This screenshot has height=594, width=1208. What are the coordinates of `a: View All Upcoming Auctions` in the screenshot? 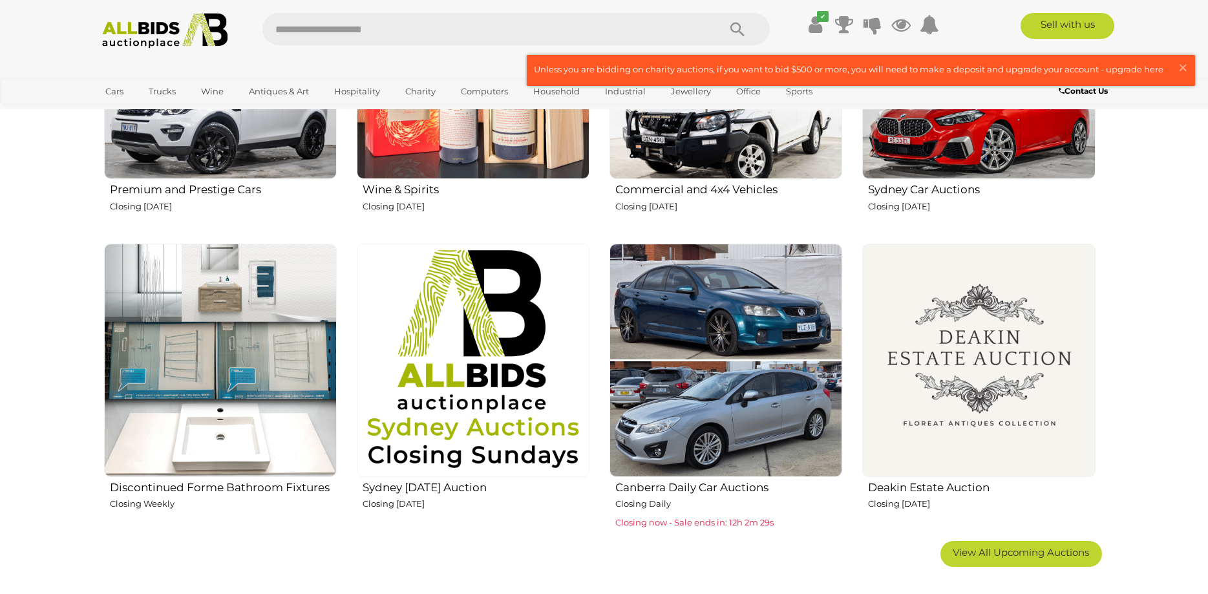 It's located at (1021, 554).